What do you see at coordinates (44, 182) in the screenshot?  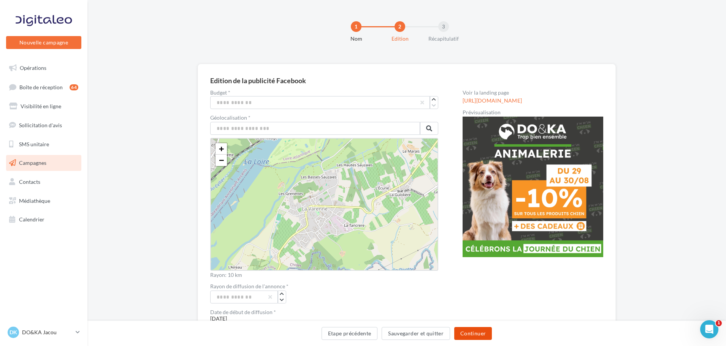 I see `a: Contacts` at bounding box center [44, 182].